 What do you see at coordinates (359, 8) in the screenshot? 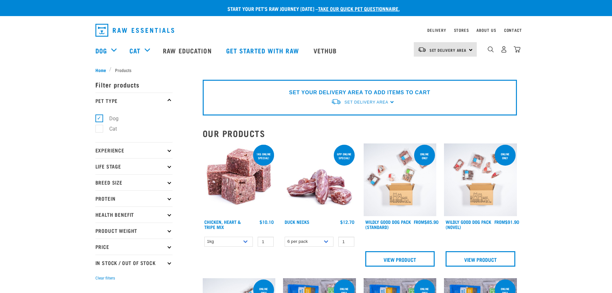
I see `a: take our quick pet questionnaire.` at bounding box center [359, 8].